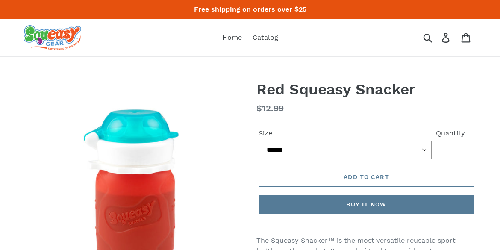  I want to click on a: Catalog, so click(265, 38).